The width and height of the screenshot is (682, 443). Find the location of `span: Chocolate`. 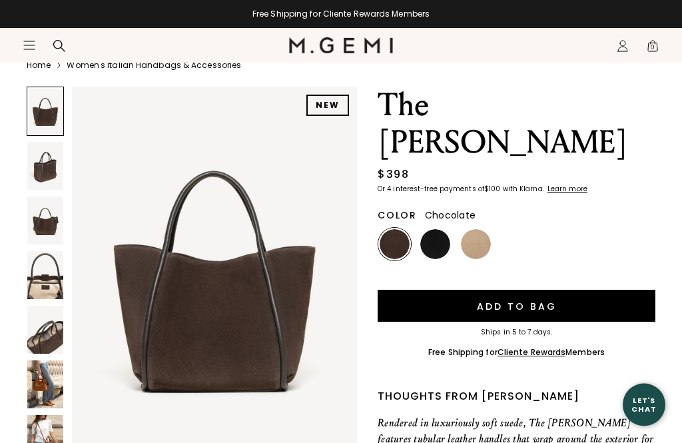

span: Chocolate is located at coordinates (450, 216).